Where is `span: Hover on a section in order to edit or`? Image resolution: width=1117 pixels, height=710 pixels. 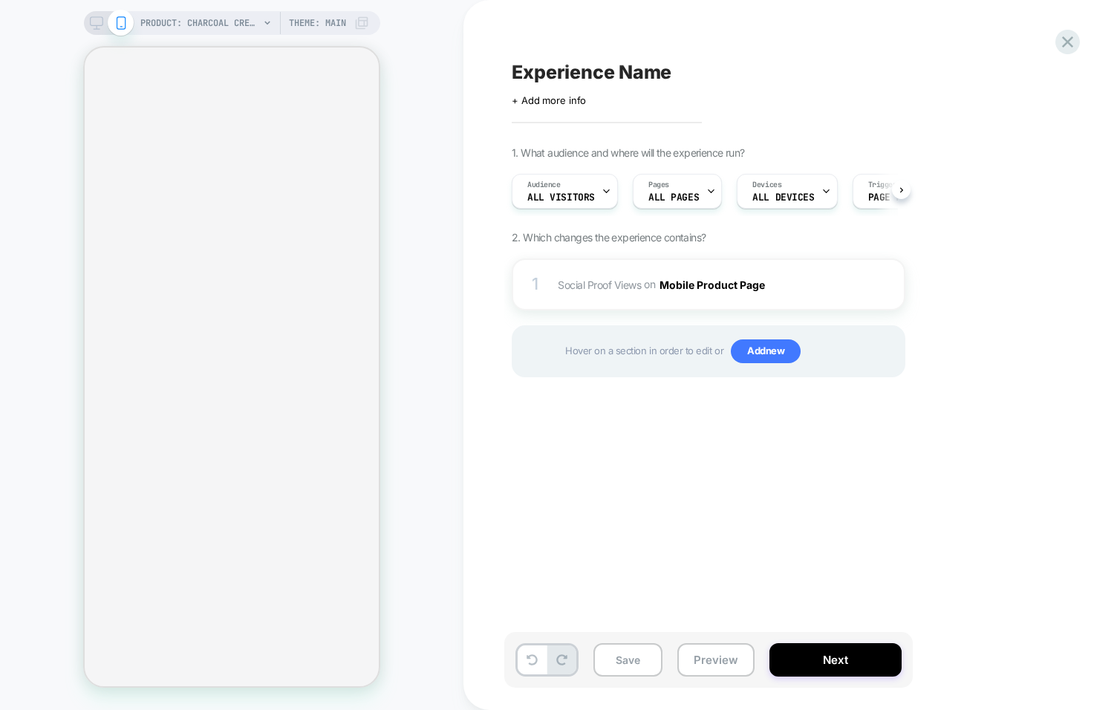
span: Hover on a section in order to edit or is located at coordinates (731, 351).